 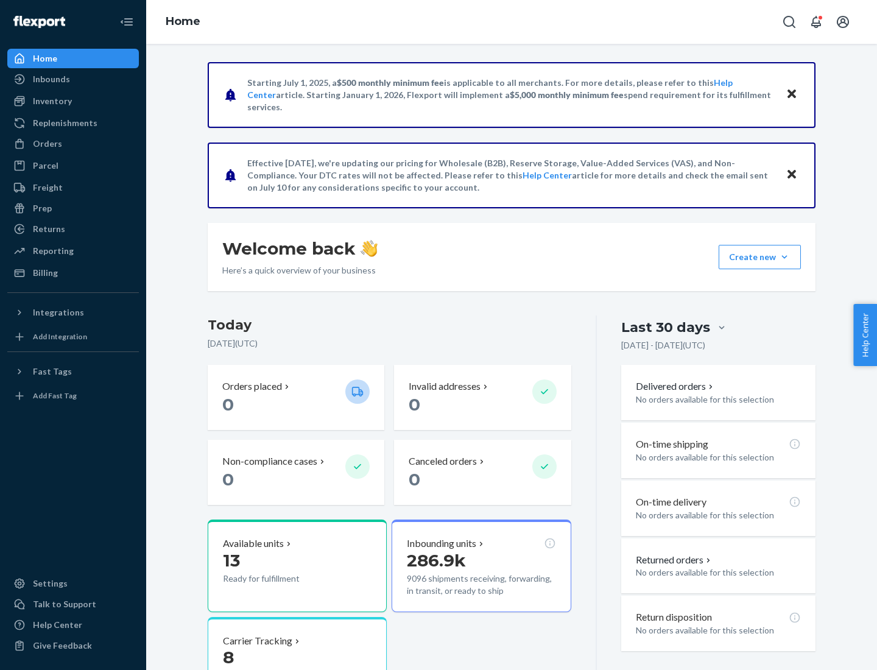 What do you see at coordinates (296, 472) in the screenshot?
I see `button: Non-compliance cases 0` at bounding box center [296, 472].